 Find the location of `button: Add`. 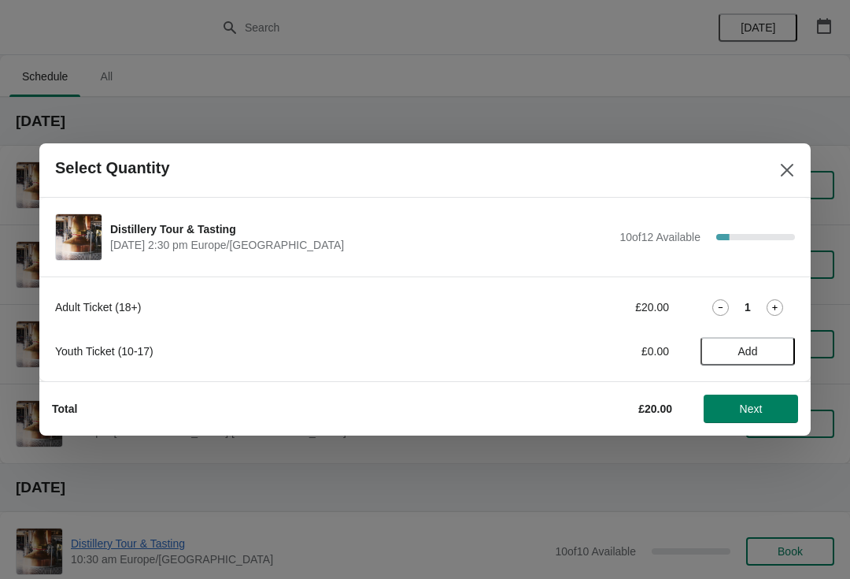

button: Add is located at coordinates (748, 351).